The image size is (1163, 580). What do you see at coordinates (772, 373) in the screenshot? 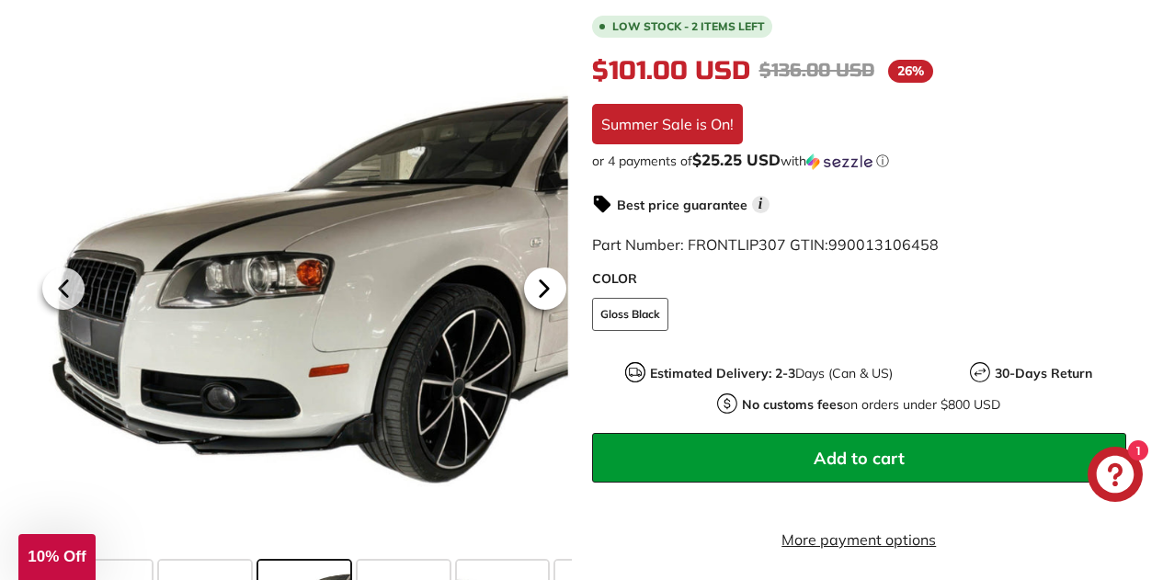
I see `p: Days (Can & US)` at bounding box center [772, 373].